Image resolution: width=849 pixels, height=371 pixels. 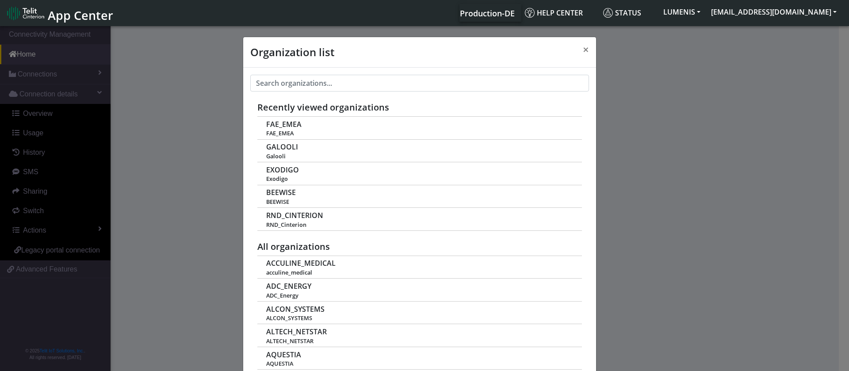 I want to click on h4: Organization list, so click(x=292, y=52).